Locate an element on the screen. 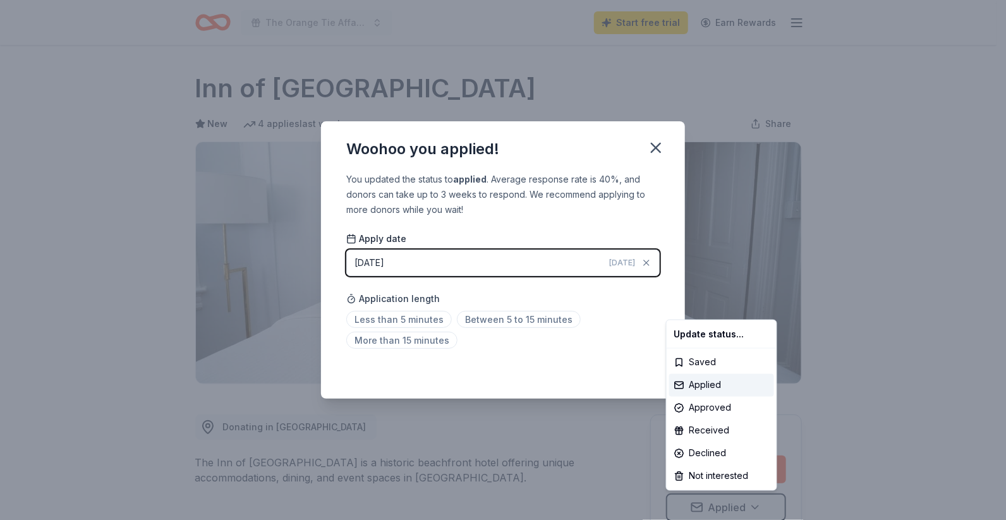  div: Received is located at coordinates (722, 431).